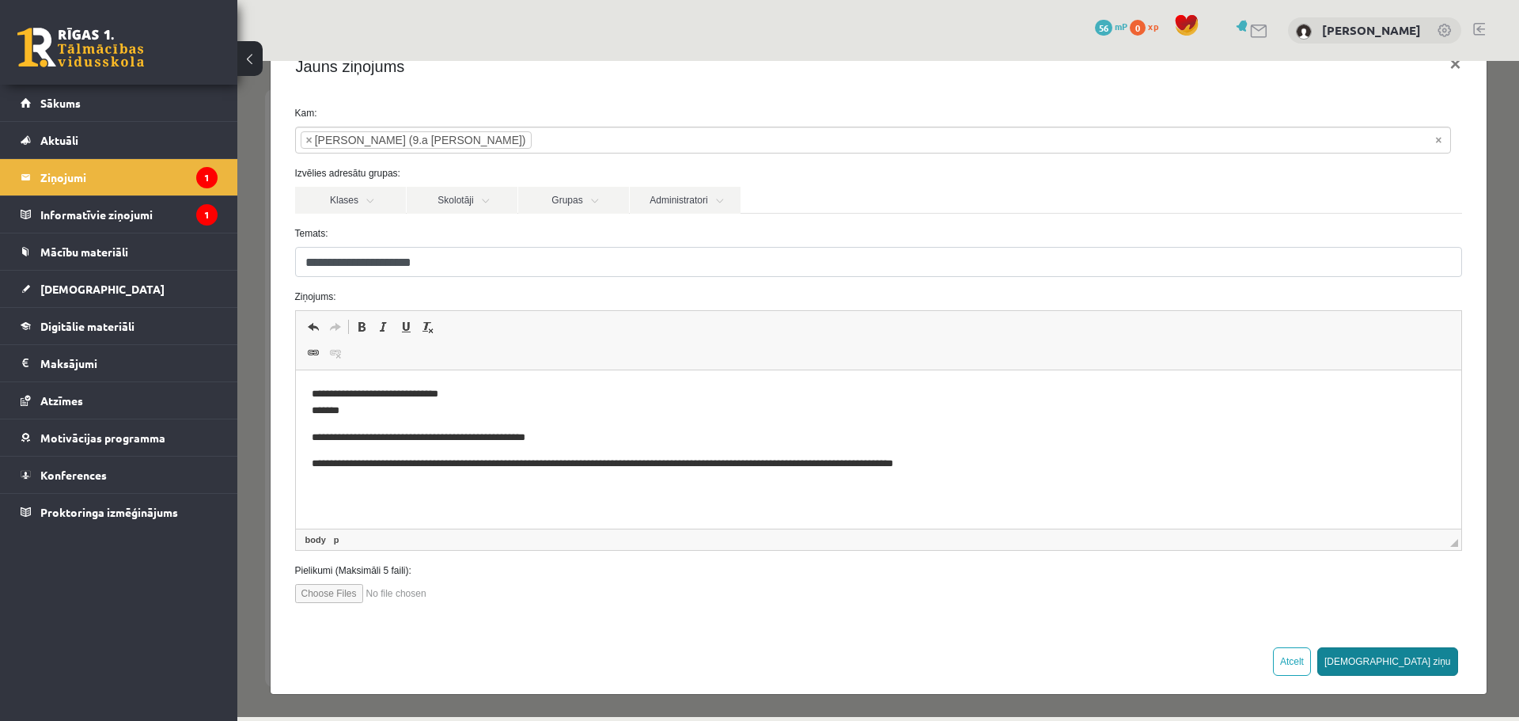 The width and height of the screenshot is (1519, 721). What do you see at coordinates (119, 140) in the screenshot?
I see `a: Aktuāli` at bounding box center [119, 140].